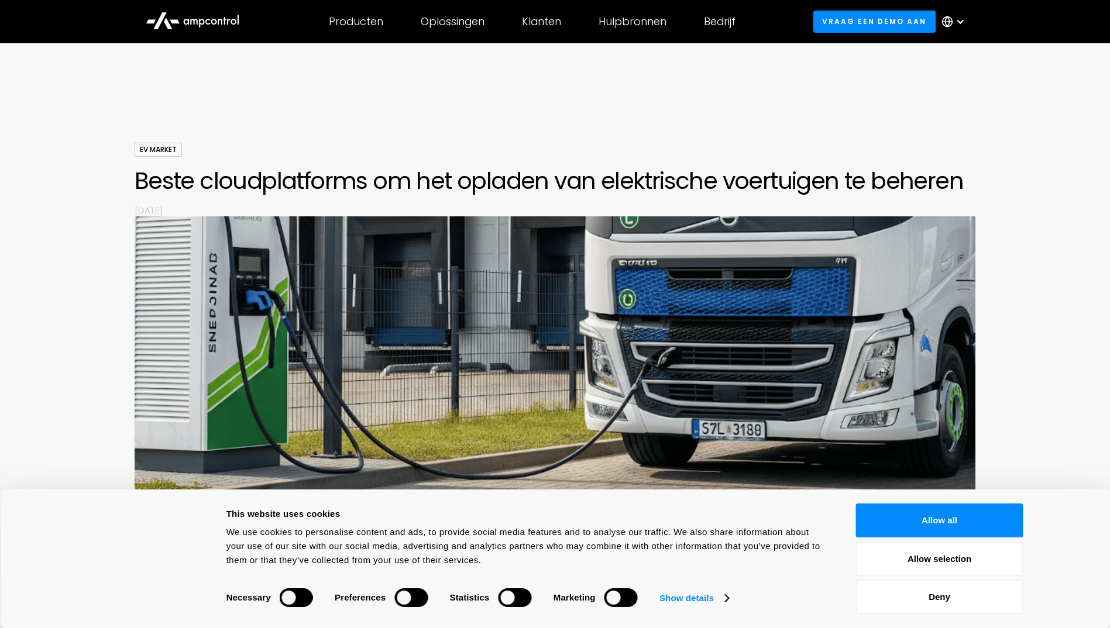 The image size is (1110, 628). I want to click on div: EV Market, so click(158, 150).